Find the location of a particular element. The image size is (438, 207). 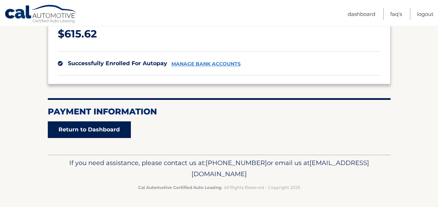

a: FAQ's is located at coordinates (396, 14).